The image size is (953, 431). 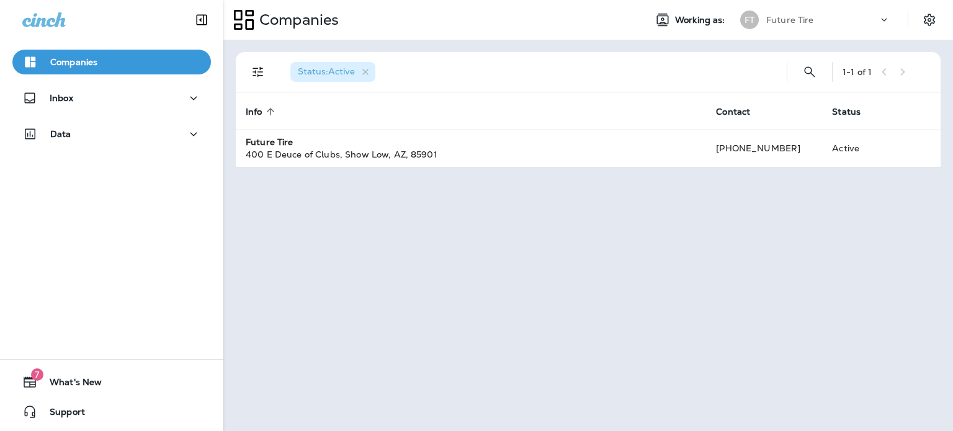 I want to click on span: Working as:, so click(x=701, y=20).